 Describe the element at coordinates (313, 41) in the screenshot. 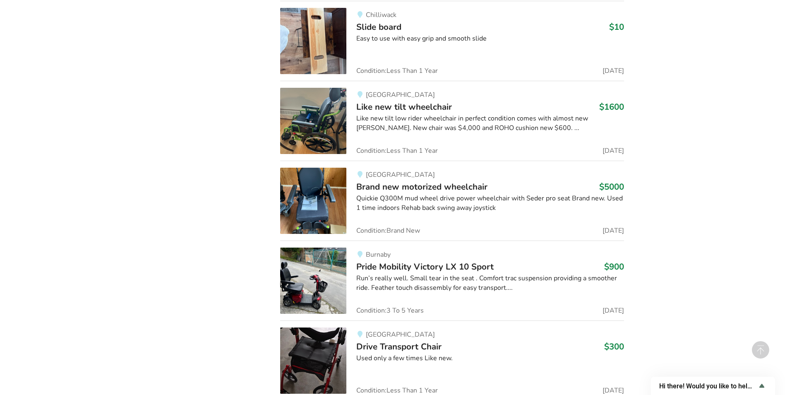

I see `img: transfer aids-slide board` at that location.